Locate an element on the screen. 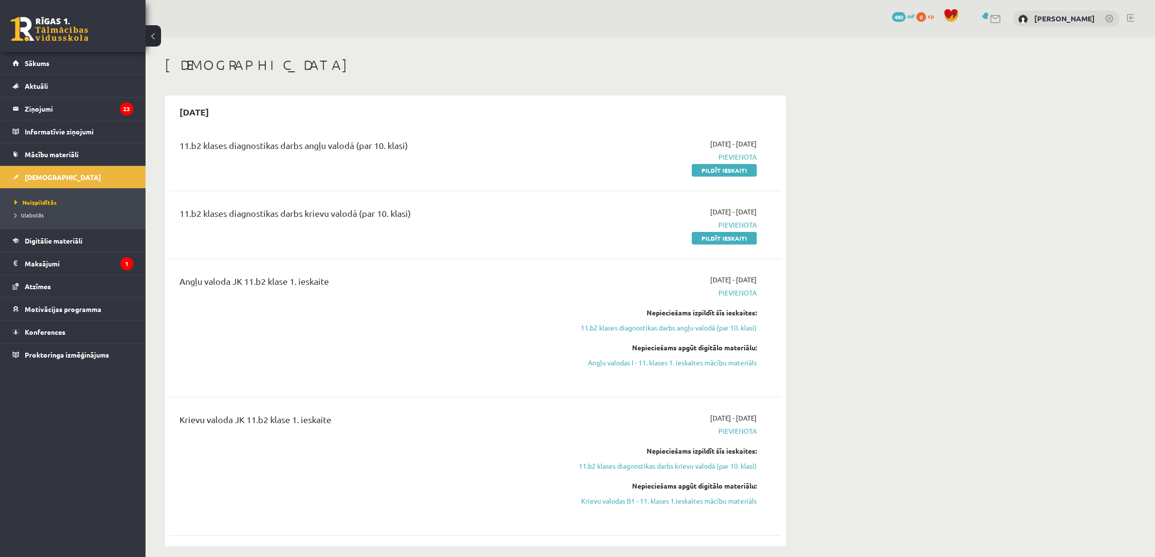 This screenshot has height=557, width=1155. a: Neizpildītās is located at coordinates (75, 202).